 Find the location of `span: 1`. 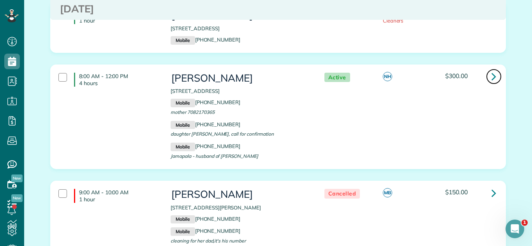

span: 1 is located at coordinates (524, 223).